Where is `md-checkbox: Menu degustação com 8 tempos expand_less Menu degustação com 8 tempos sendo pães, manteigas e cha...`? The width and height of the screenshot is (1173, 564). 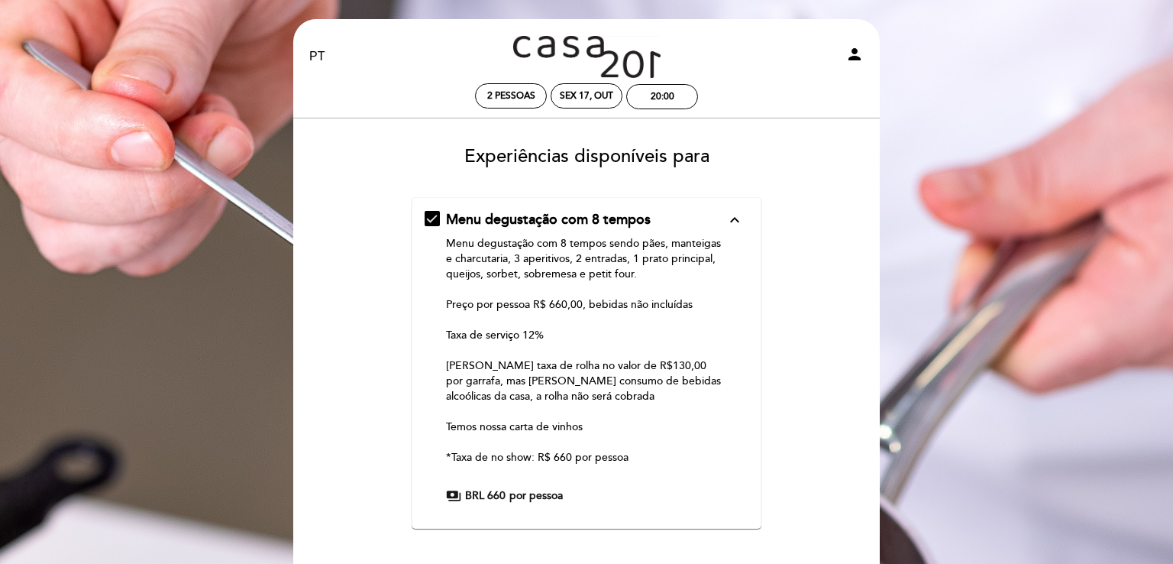 md-checkbox: Menu degustação com 8 tempos expand_less Menu degustação com 8 tempos sendo pães, manteigas e cha... is located at coordinates (586, 357).